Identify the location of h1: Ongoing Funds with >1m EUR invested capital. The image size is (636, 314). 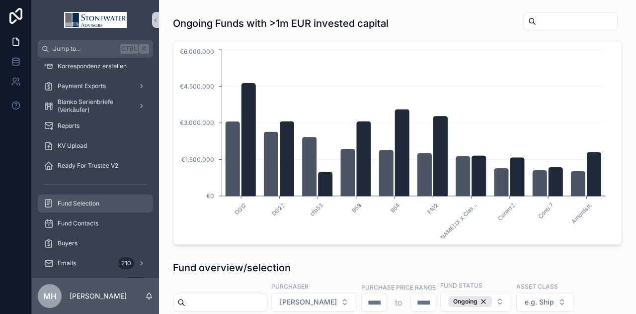
(281, 23).